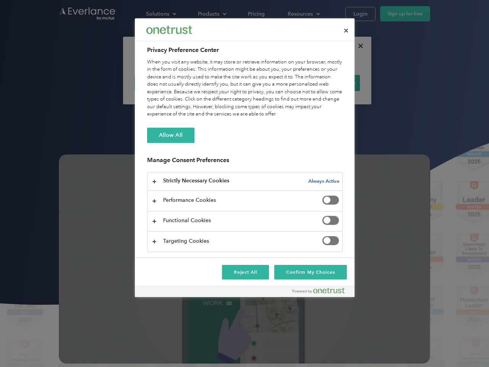 The height and width of the screenshot is (367, 489). What do you see at coordinates (319, 290) in the screenshot?
I see `img: Powered by OneTrust Opens in a new Tab` at bounding box center [319, 290].